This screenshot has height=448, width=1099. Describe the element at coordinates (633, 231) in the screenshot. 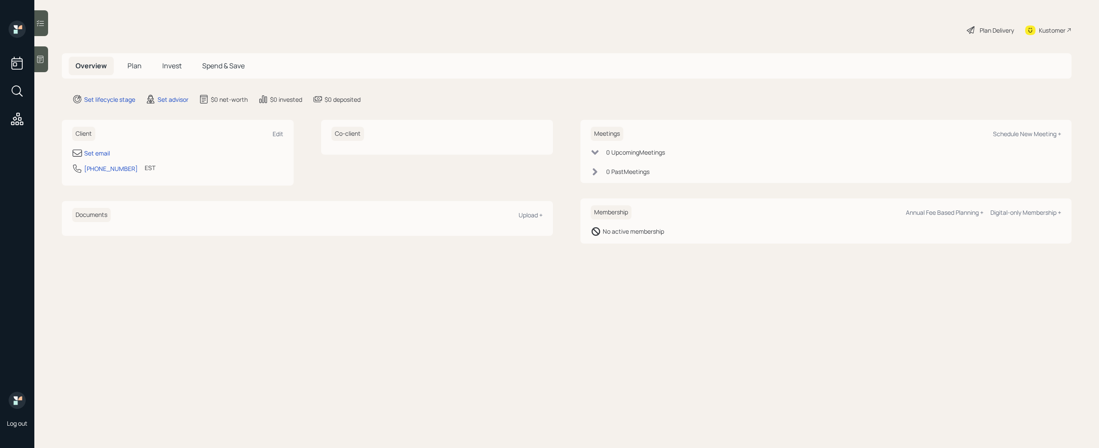

I see `div: No active membership` at that location.